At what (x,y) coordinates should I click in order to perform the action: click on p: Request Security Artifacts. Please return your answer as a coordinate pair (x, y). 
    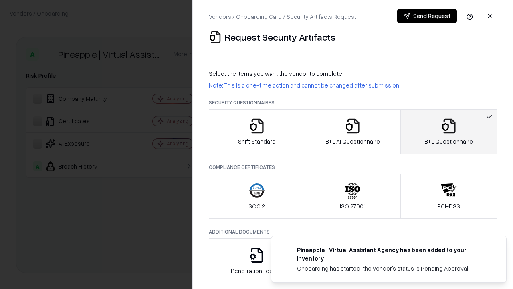
    Looking at the image, I should click on (280, 37).